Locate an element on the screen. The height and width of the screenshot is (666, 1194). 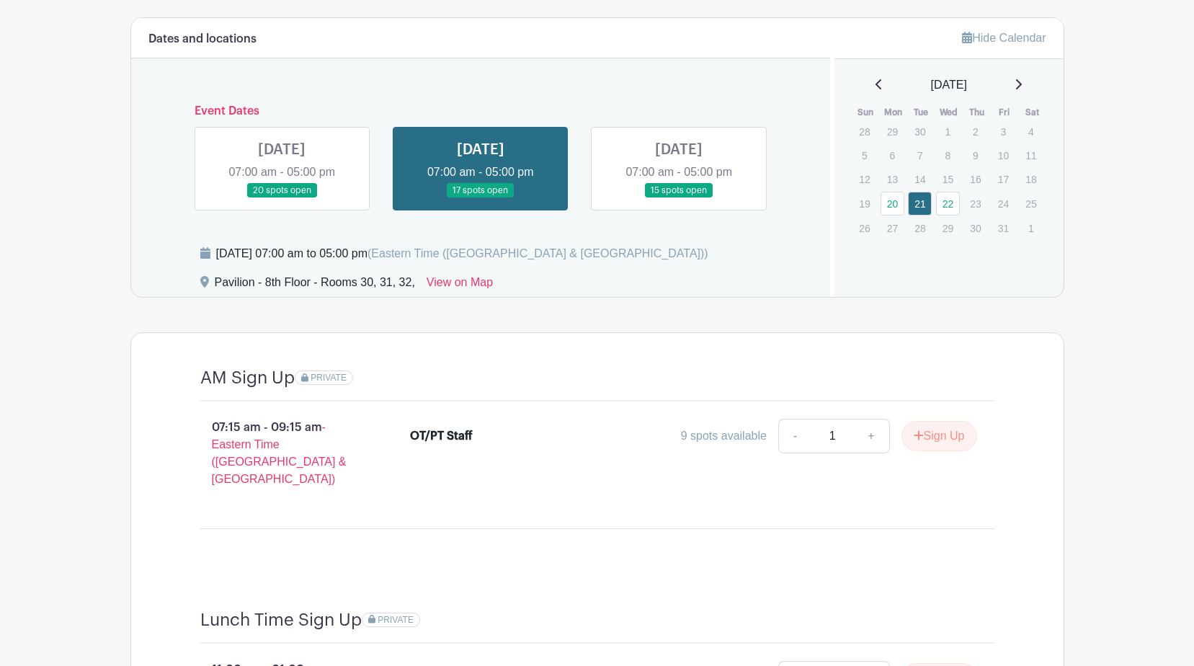
th: Thu is located at coordinates (977, 112).